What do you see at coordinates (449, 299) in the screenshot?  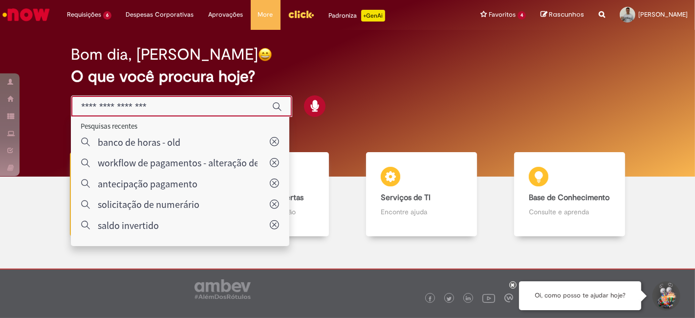 I see `img: logo_footer_twitter.png` at bounding box center [449, 299].